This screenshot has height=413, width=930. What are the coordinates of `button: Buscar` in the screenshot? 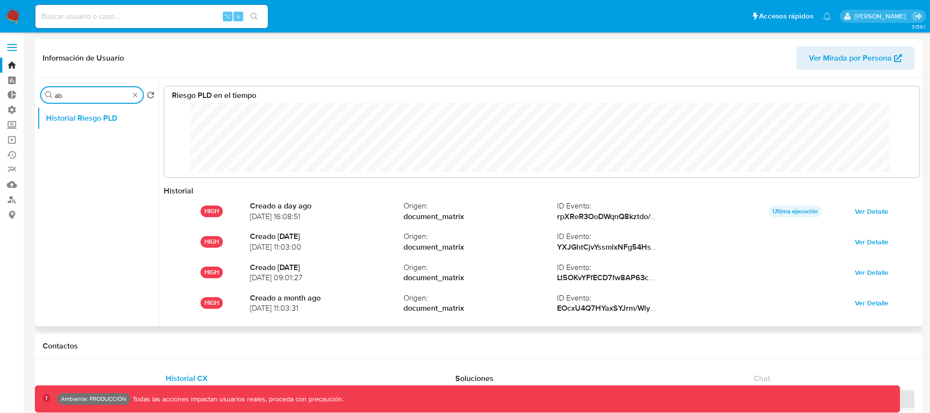 It's located at (49, 95).